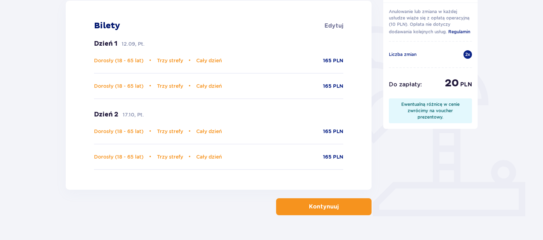  What do you see at coordinates (324, 206) in the screenshot?
I see `button: Kontynuuj` at bounding box center [324, 206].